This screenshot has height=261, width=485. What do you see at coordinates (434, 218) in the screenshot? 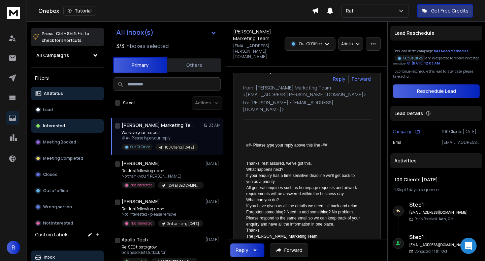
I see `p: Reply Received` at bounding box center [434, 218].